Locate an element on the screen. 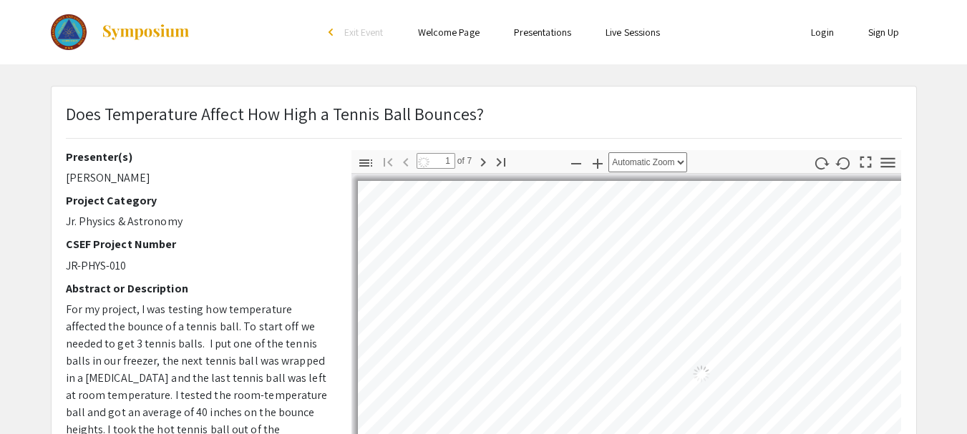 The height and width of the screenshot is (434, 967). h2: Abstract or Description is located at coordinates (198, 288).